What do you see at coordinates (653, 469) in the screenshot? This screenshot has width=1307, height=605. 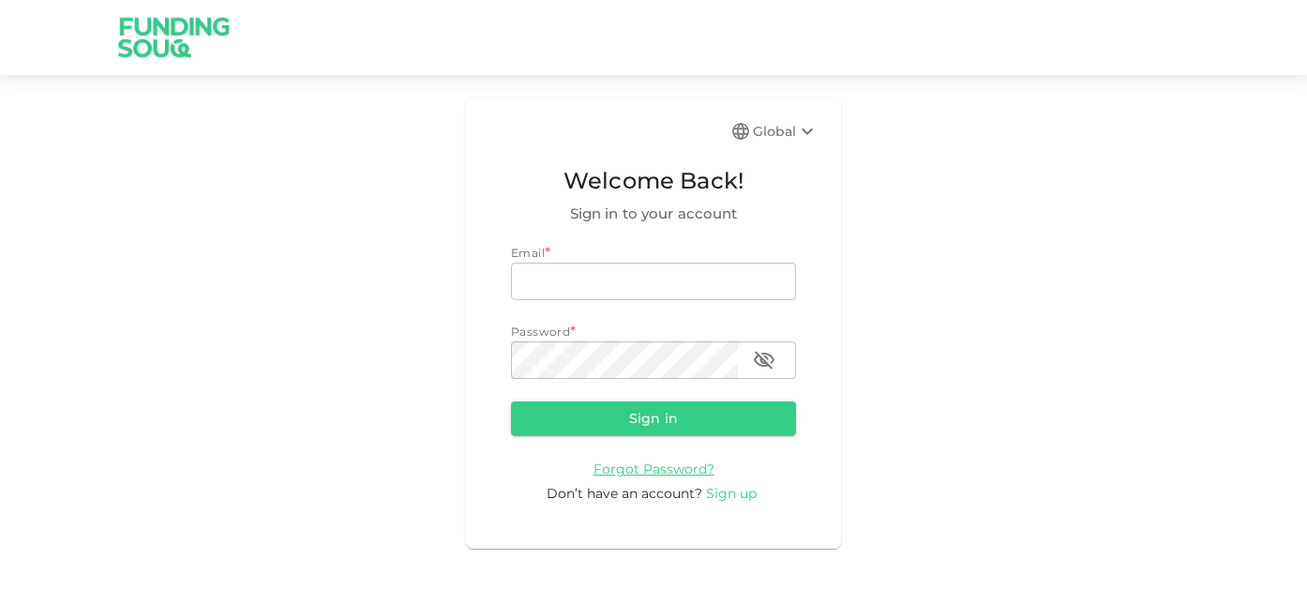 I see `span: Forgot Password?` at bounding box center [653, 469].